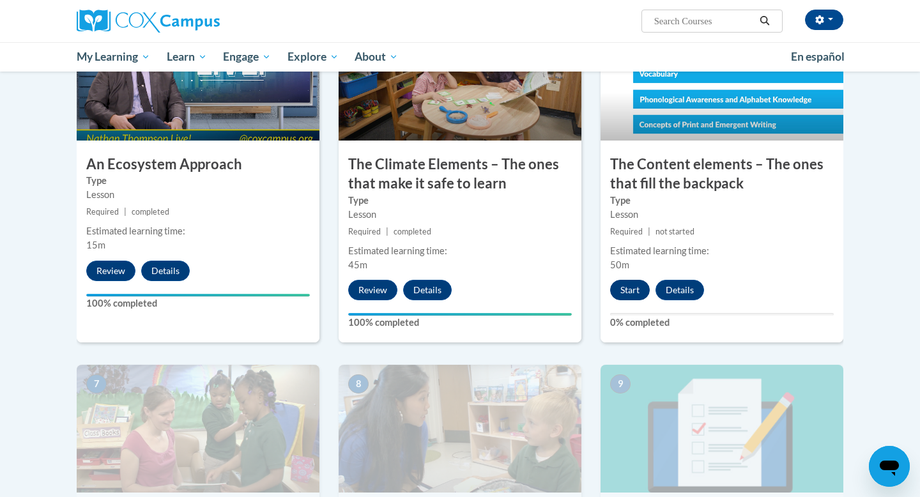  What do you see at coordinates (377, 57) in the screenshot?
I see `a: About` at bounding box center [377, 57].